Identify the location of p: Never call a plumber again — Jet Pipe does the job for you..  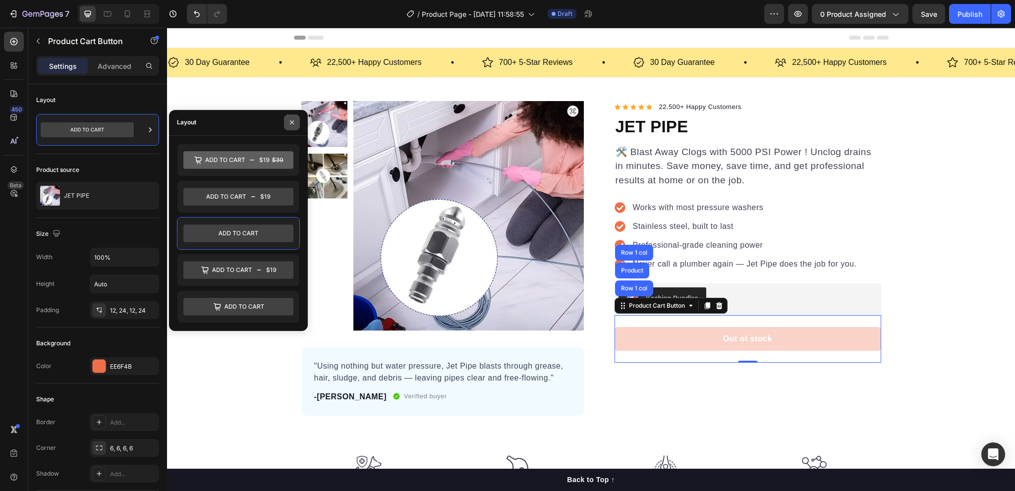
(578, 236).